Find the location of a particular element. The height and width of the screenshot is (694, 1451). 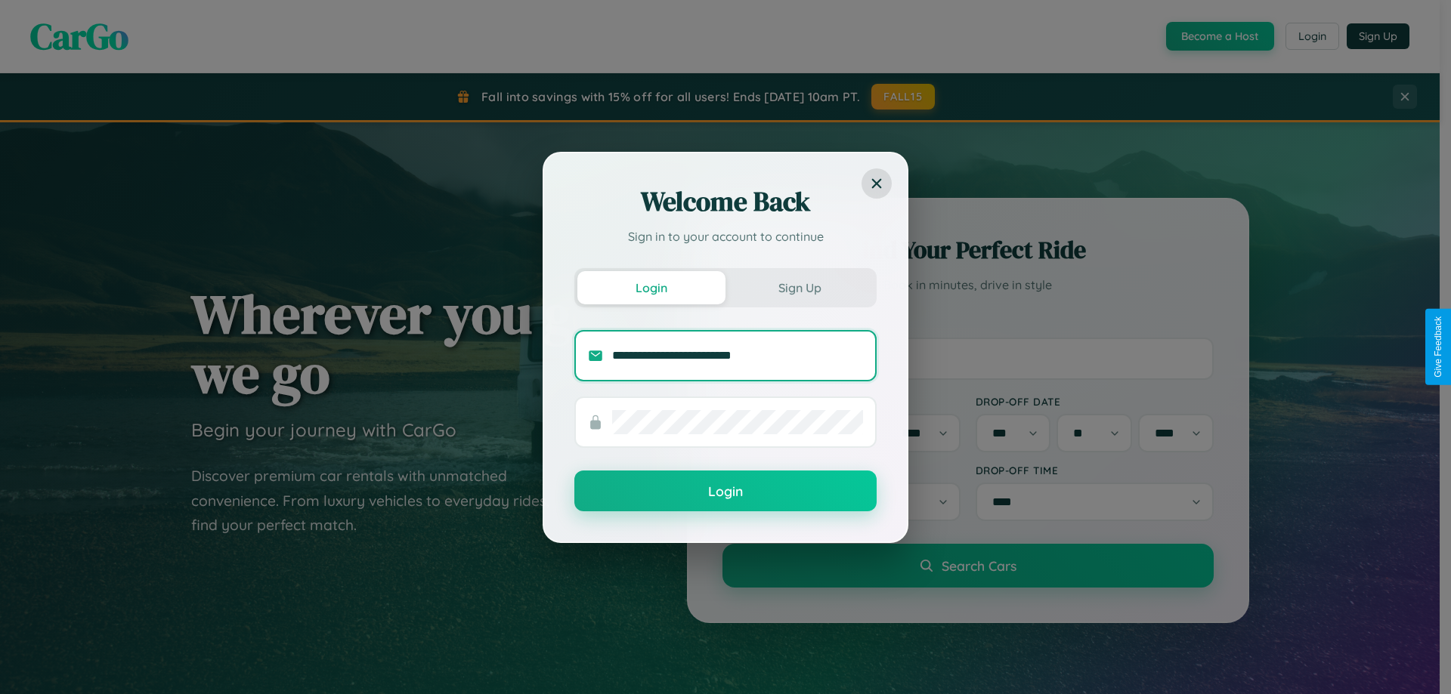

div: Give Feedback is located at coordinates (1438, 347).